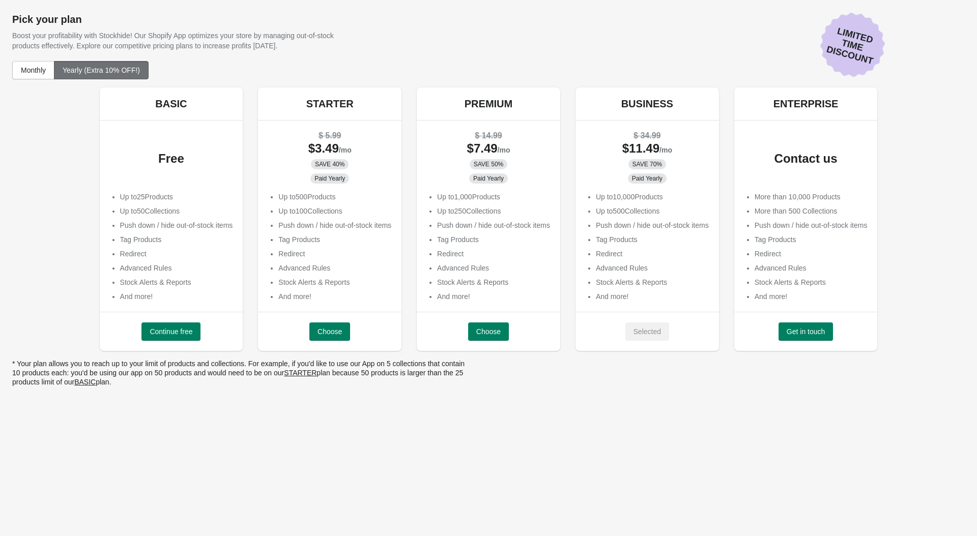 This screenshot has height=536, width=977. I want to click on p: Up to 1,000 Products, so click(493, 197).